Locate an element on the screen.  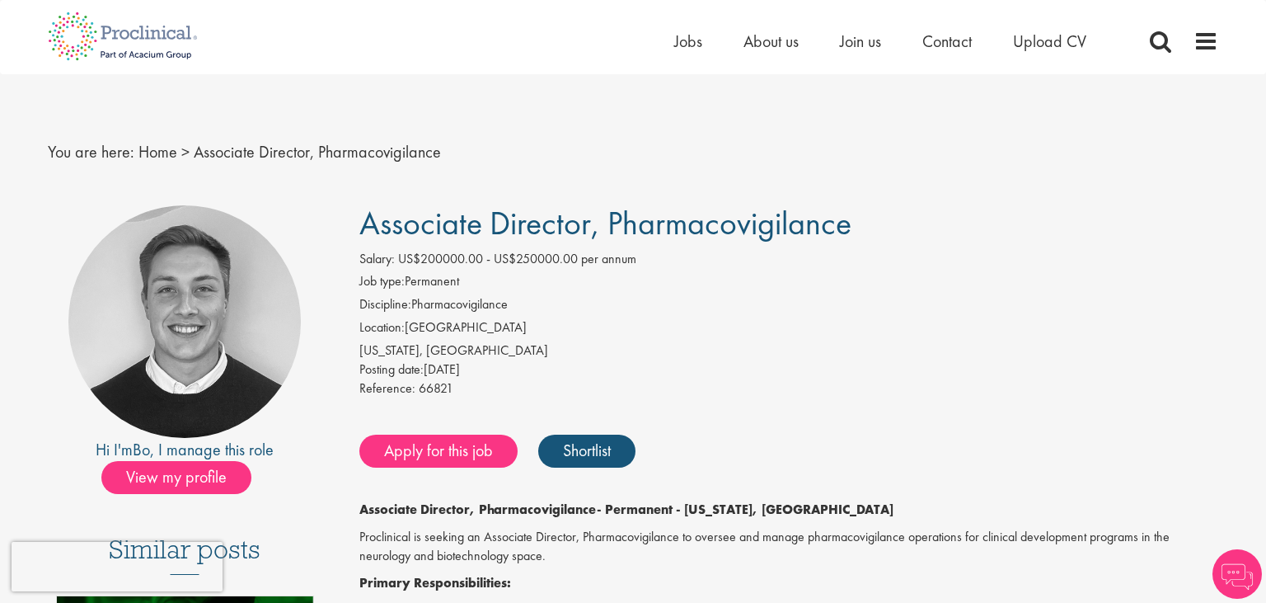
div: Hi I'm , I manage this role is located at coordinates (185, 449).